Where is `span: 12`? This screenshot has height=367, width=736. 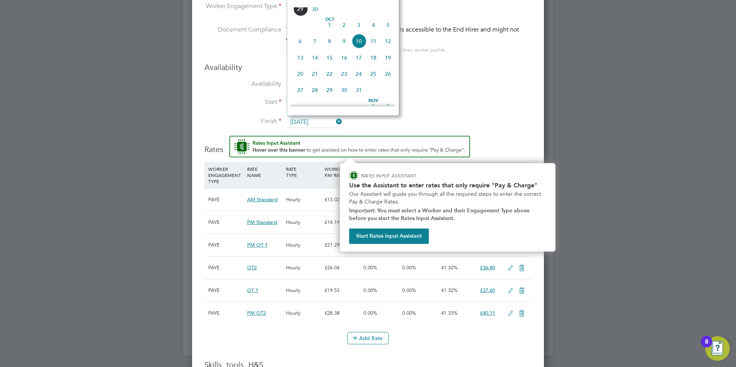 span: 12 is located at coordinates (388, 41).